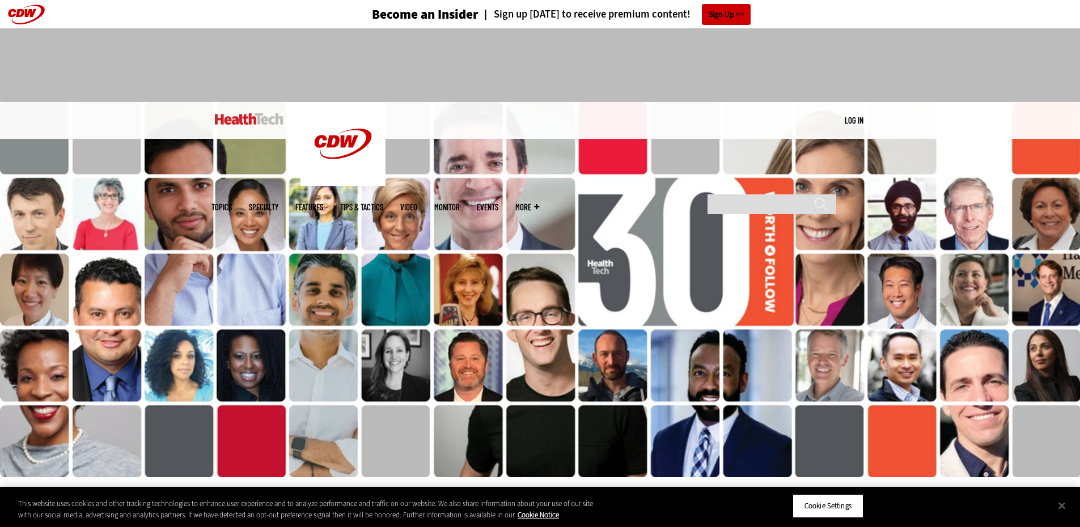 Image resolution: width=1080 pixels, height=527 pixels. Describe the element at coordinates (854, 120) in the screenshot. I see `a: Log in` at that location.